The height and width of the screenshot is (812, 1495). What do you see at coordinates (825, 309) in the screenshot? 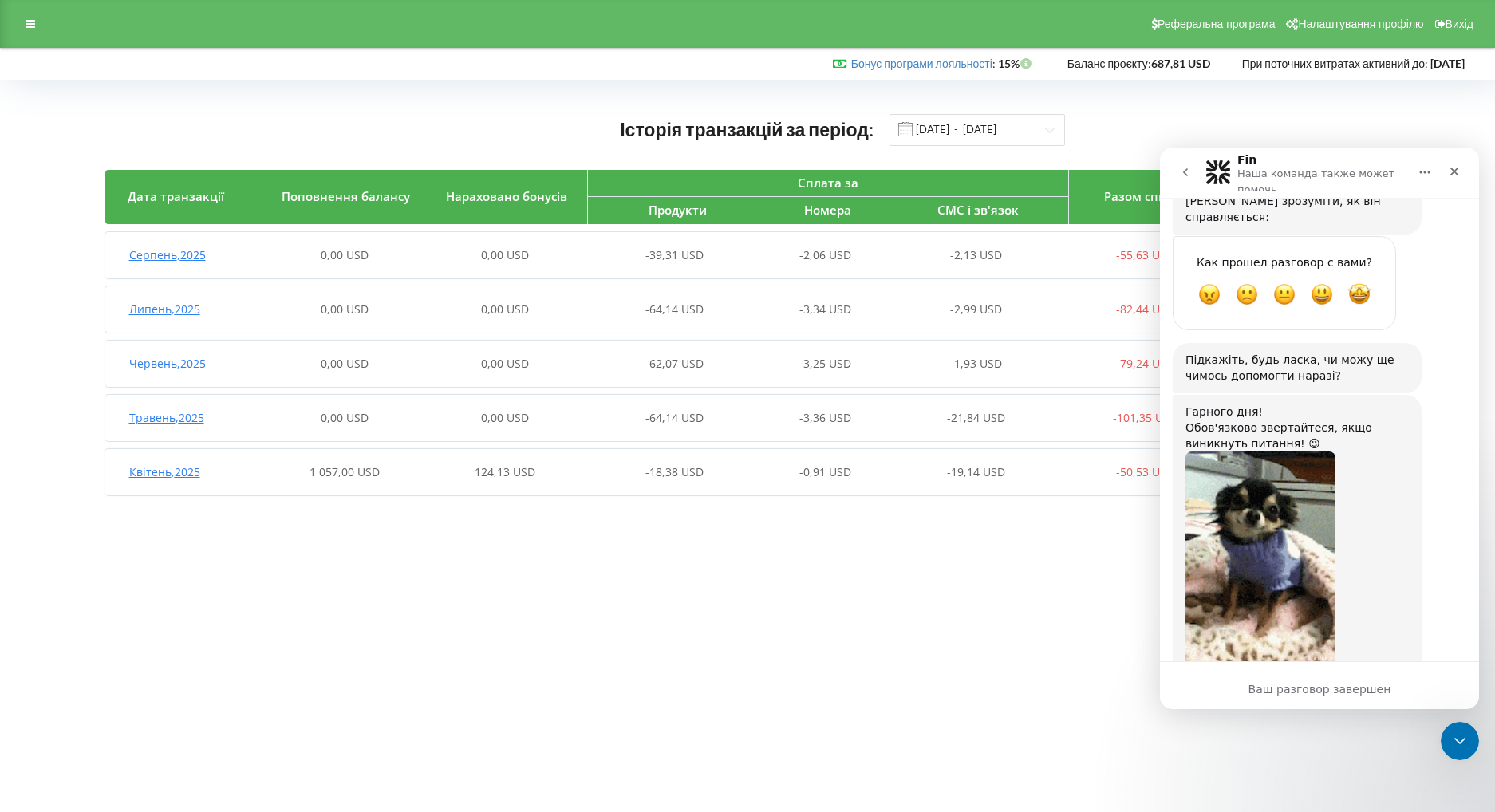
I see `span: -3,34 USD` at bounding box center [825, 309].